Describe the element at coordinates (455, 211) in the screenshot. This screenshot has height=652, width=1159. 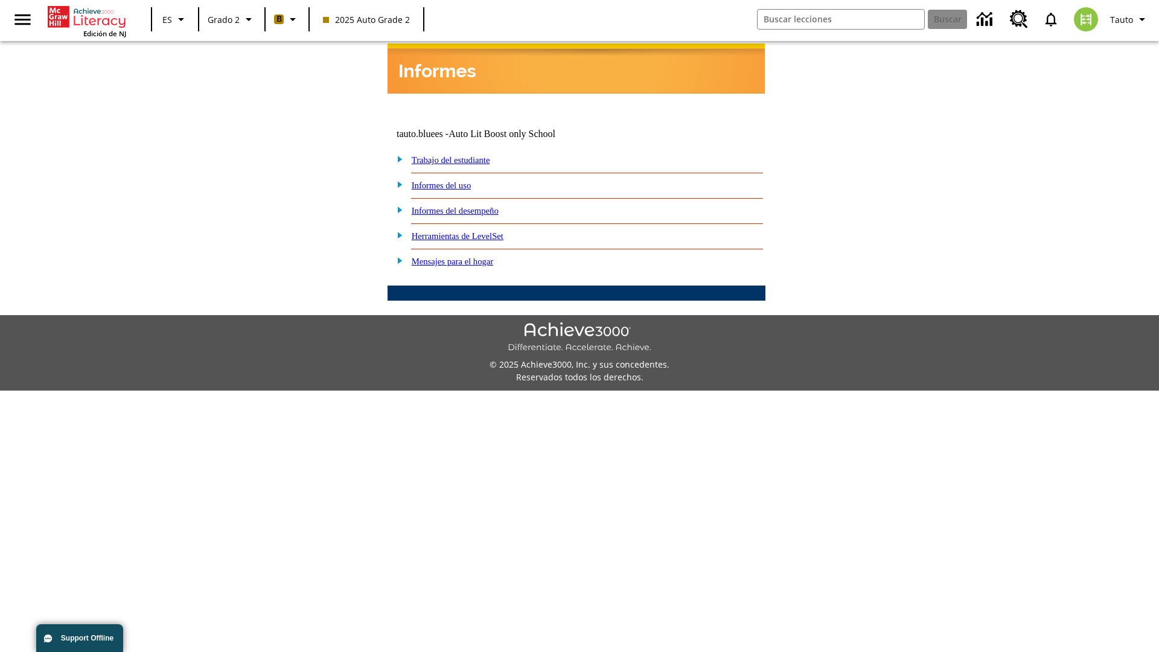
I see `a: Informes del desempeño` at that location.